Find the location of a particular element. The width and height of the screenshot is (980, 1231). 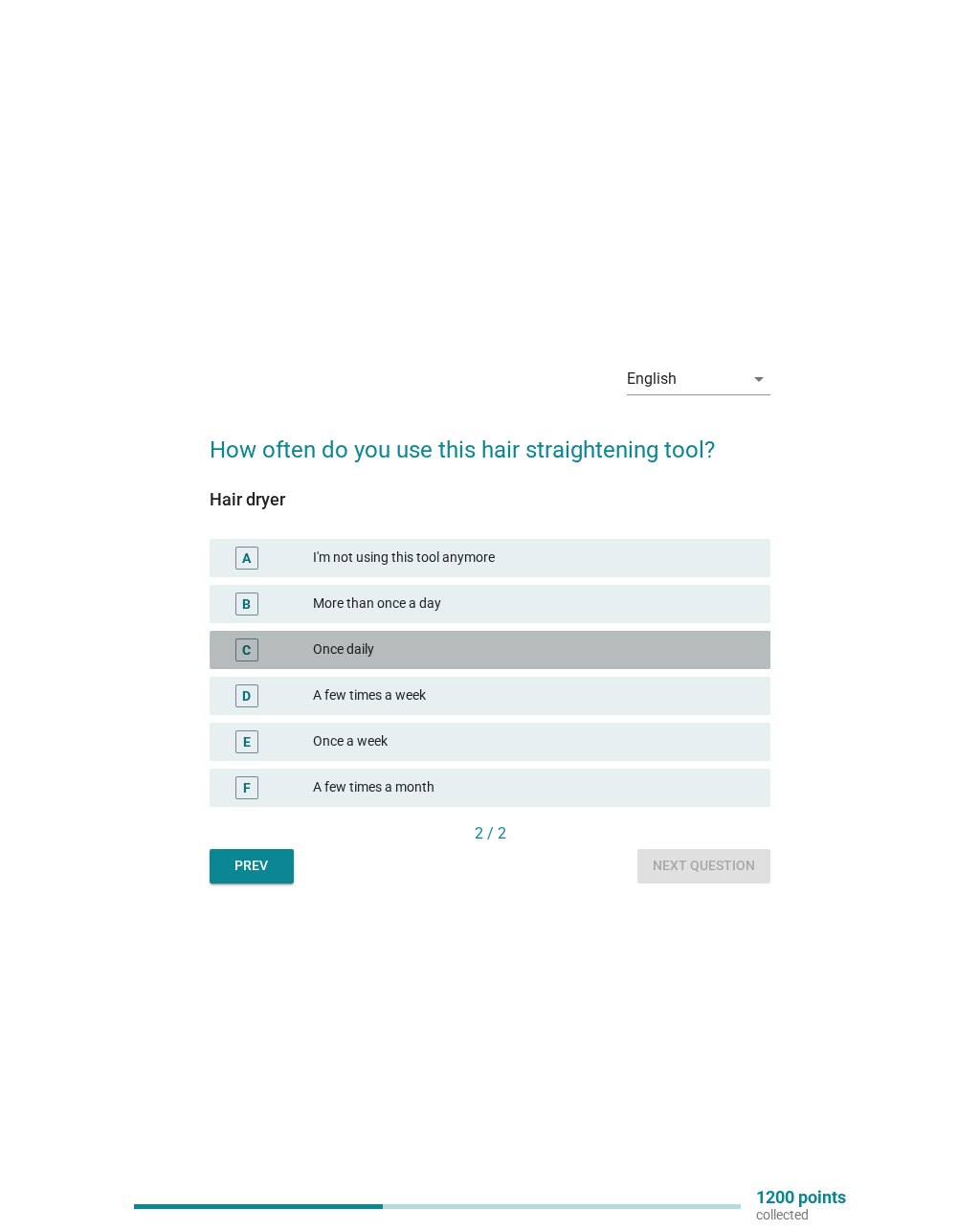

div: I'm not using this tool anymore is located at coordinates (534, 558).